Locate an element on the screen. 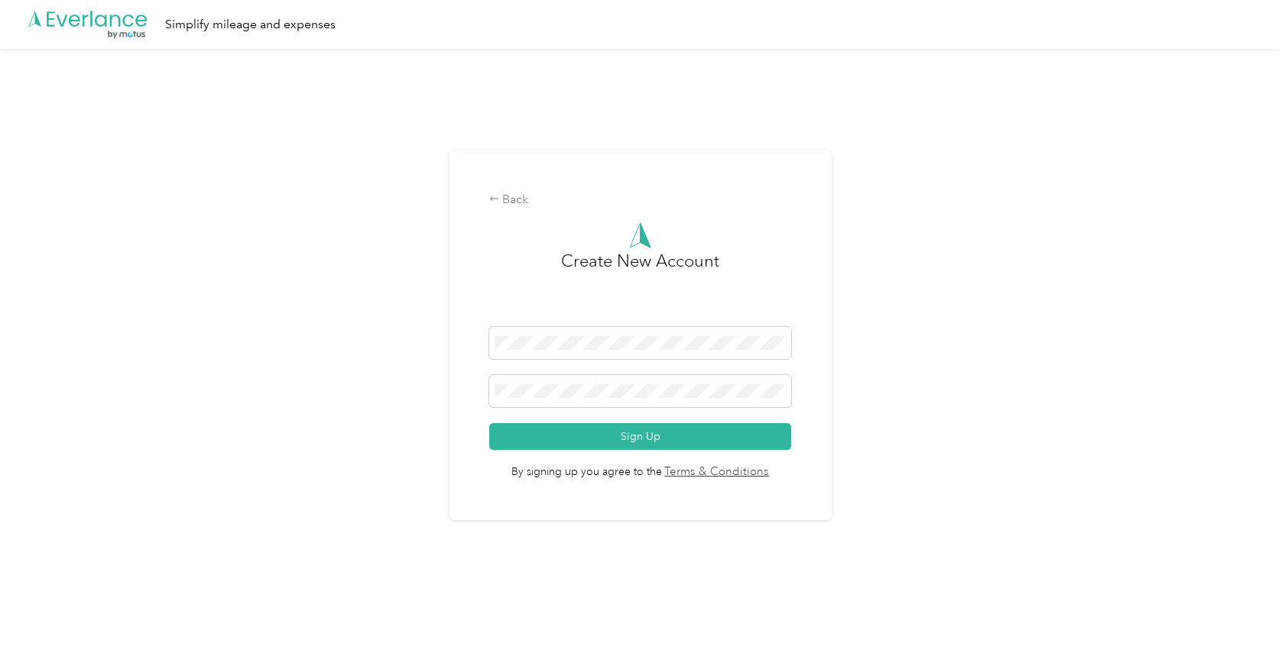  h3: Create New Account is located at coordinates (640, 287).